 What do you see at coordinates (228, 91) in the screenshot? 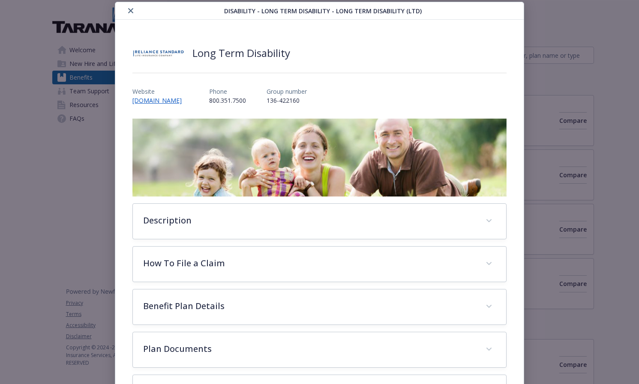
I see `p: Phone` at bounding box center [228, 91].